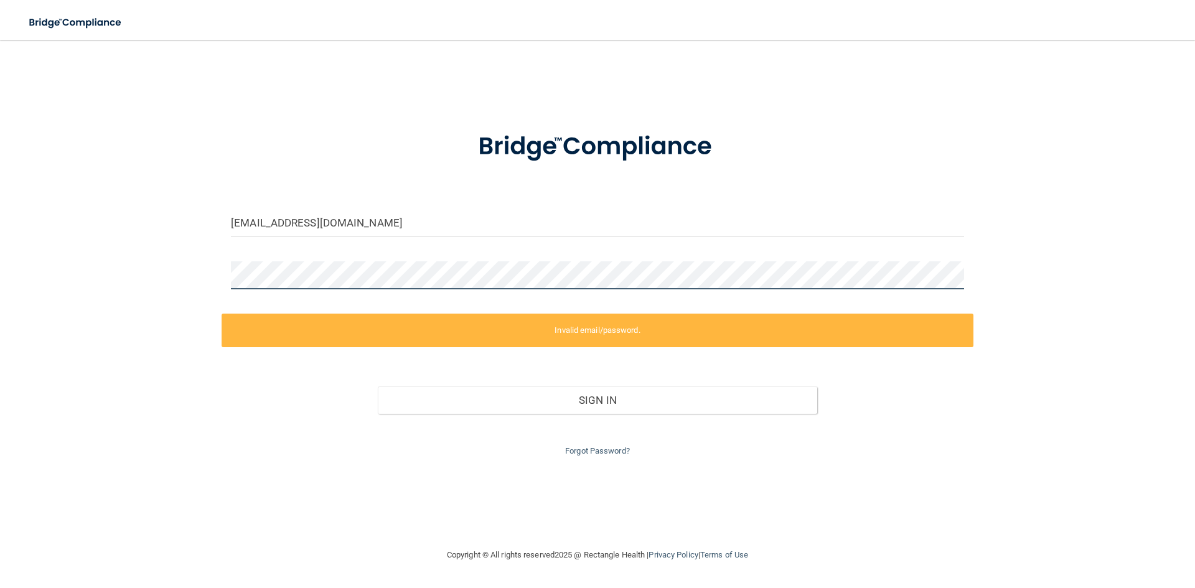 Image resolution: width=1195 pixels, height=588 pixels. I want to click on button: Sign In, so click(598, 400).